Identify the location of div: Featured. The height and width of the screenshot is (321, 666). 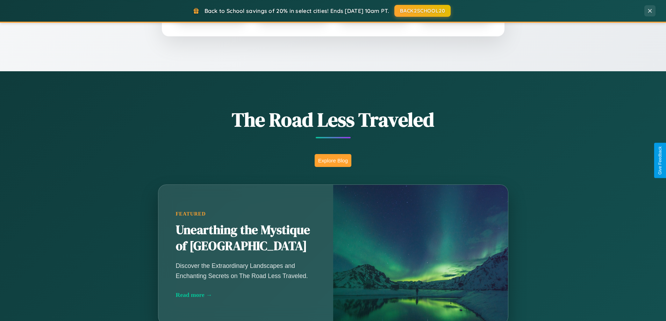
(246, 214).